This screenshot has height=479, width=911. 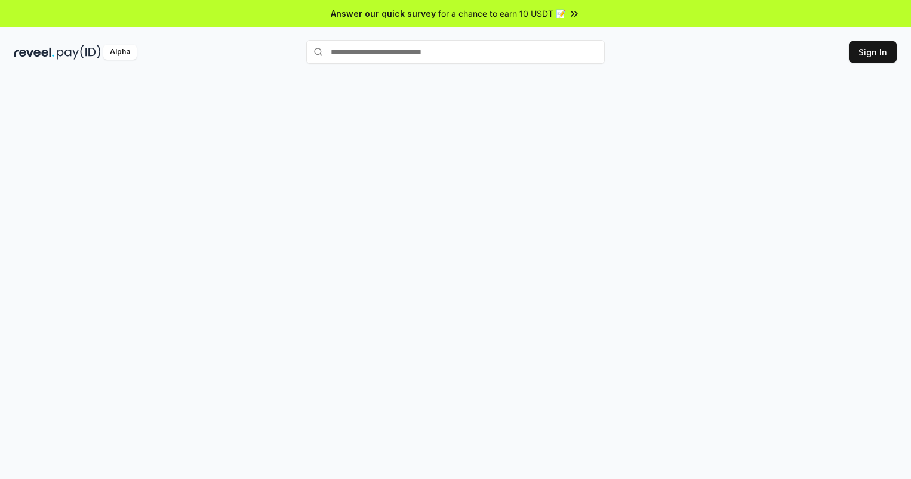 I want to click on button: Sign In, so click(x=873, y=52).